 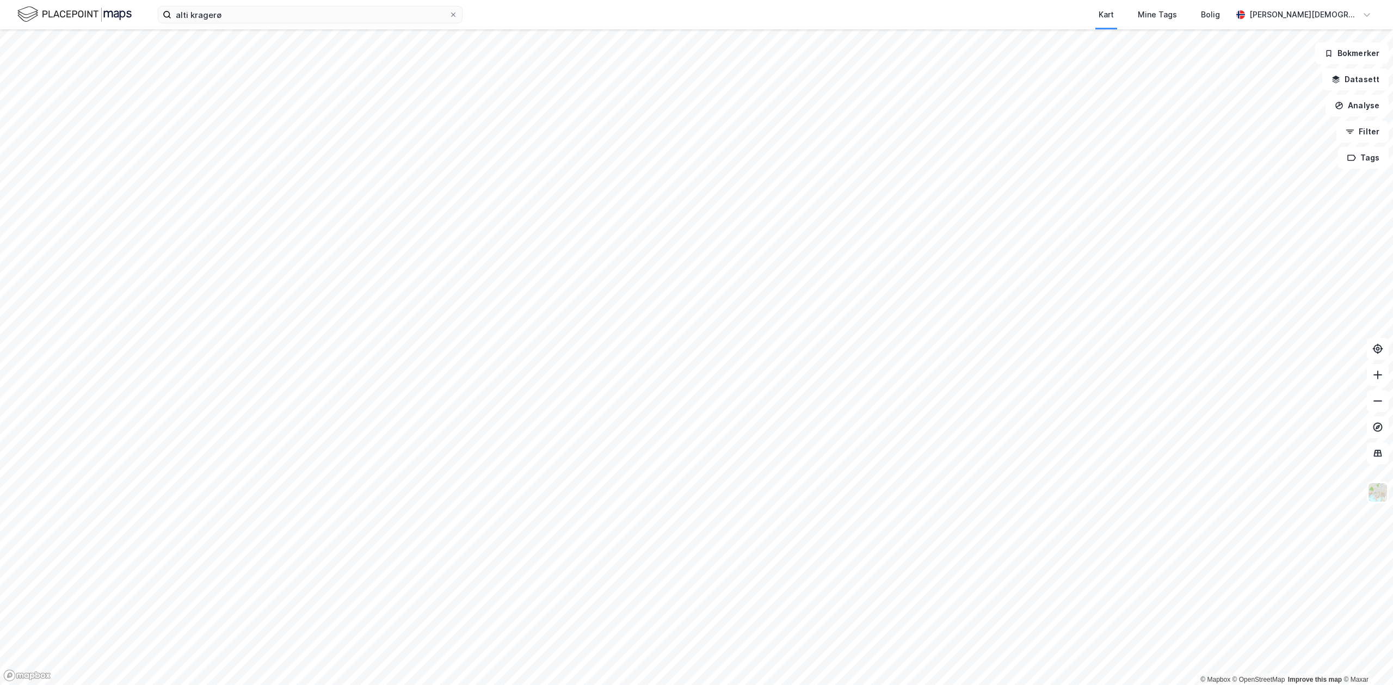 What do you see at coordinates (1210, 15) in the screenshot?
I see `div: Bolig` at bounding box center [1210, 15].